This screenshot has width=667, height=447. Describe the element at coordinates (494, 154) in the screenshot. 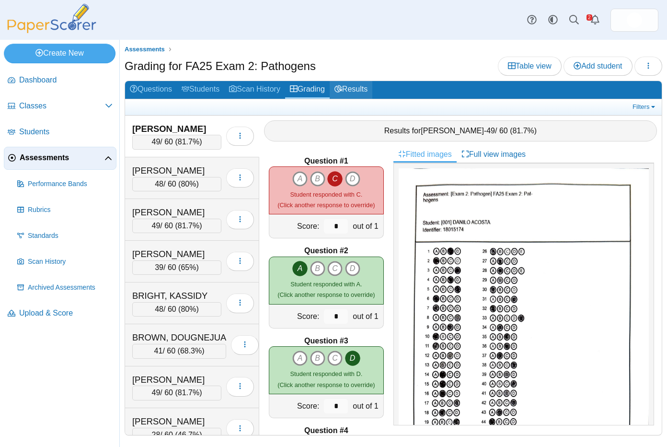

I see `a: Full view images` at that location.